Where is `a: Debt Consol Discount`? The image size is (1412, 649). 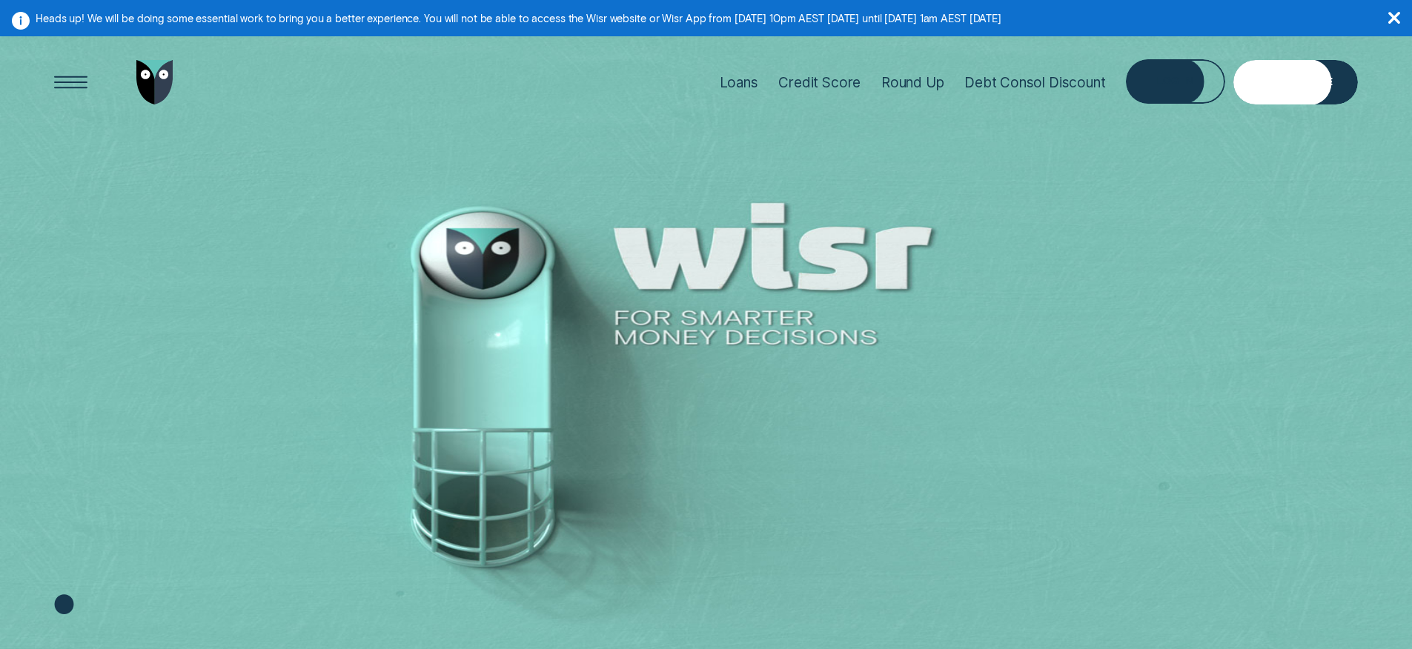 a: Debt Consol Discount is located at coordinates (1034, 82).